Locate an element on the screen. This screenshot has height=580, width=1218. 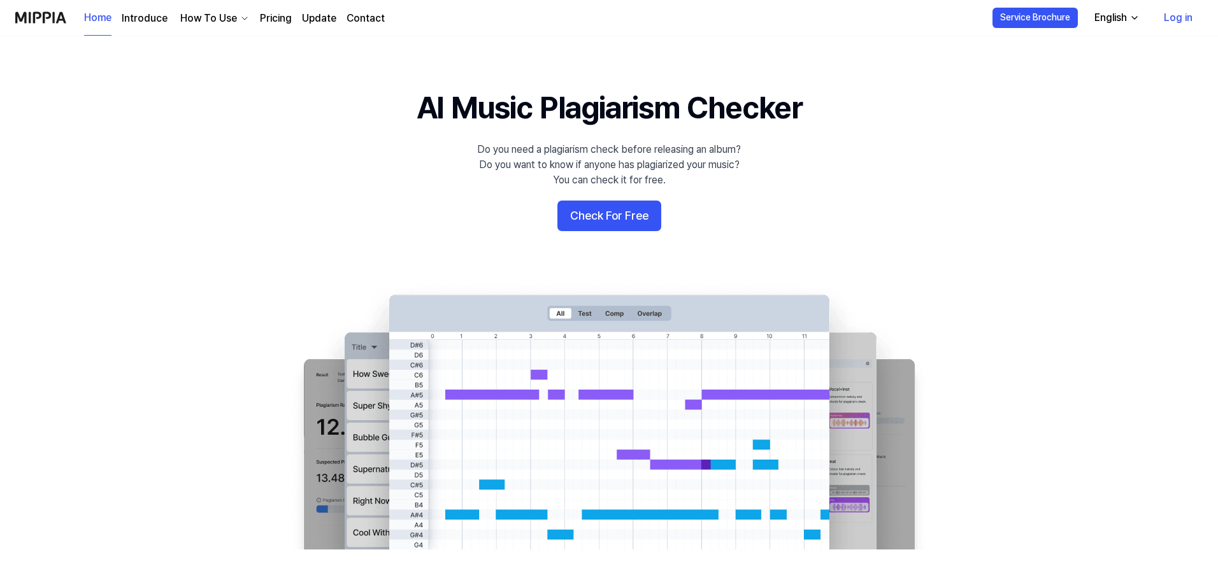
a: Pricing is located at coordinates (276, 18).